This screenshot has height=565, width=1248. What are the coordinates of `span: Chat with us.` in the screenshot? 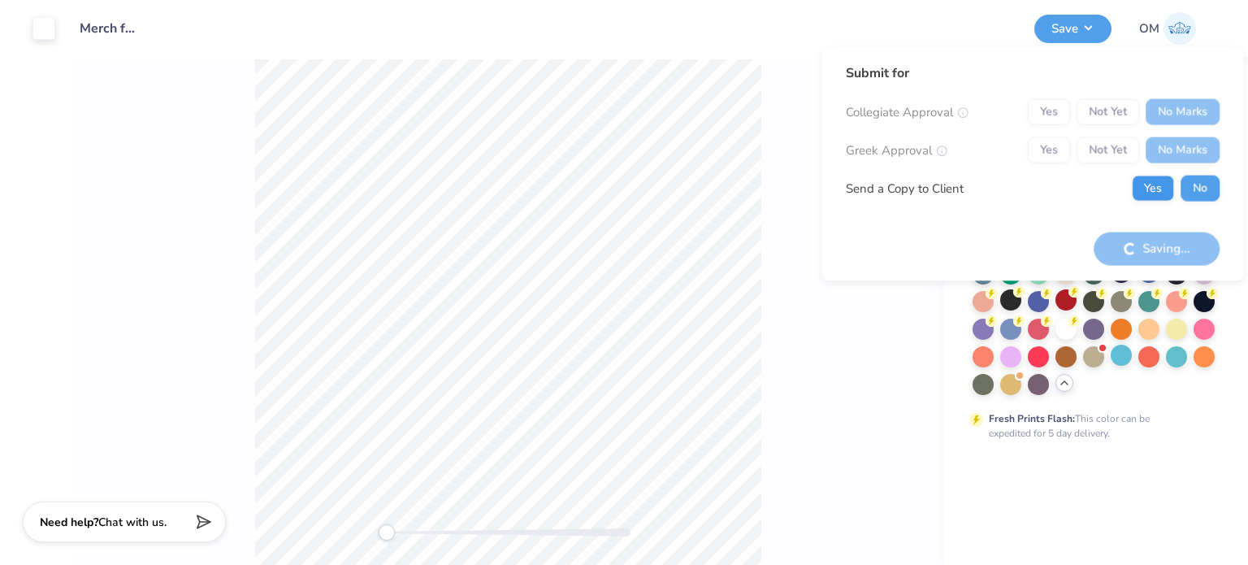 It's located at (132, 522).